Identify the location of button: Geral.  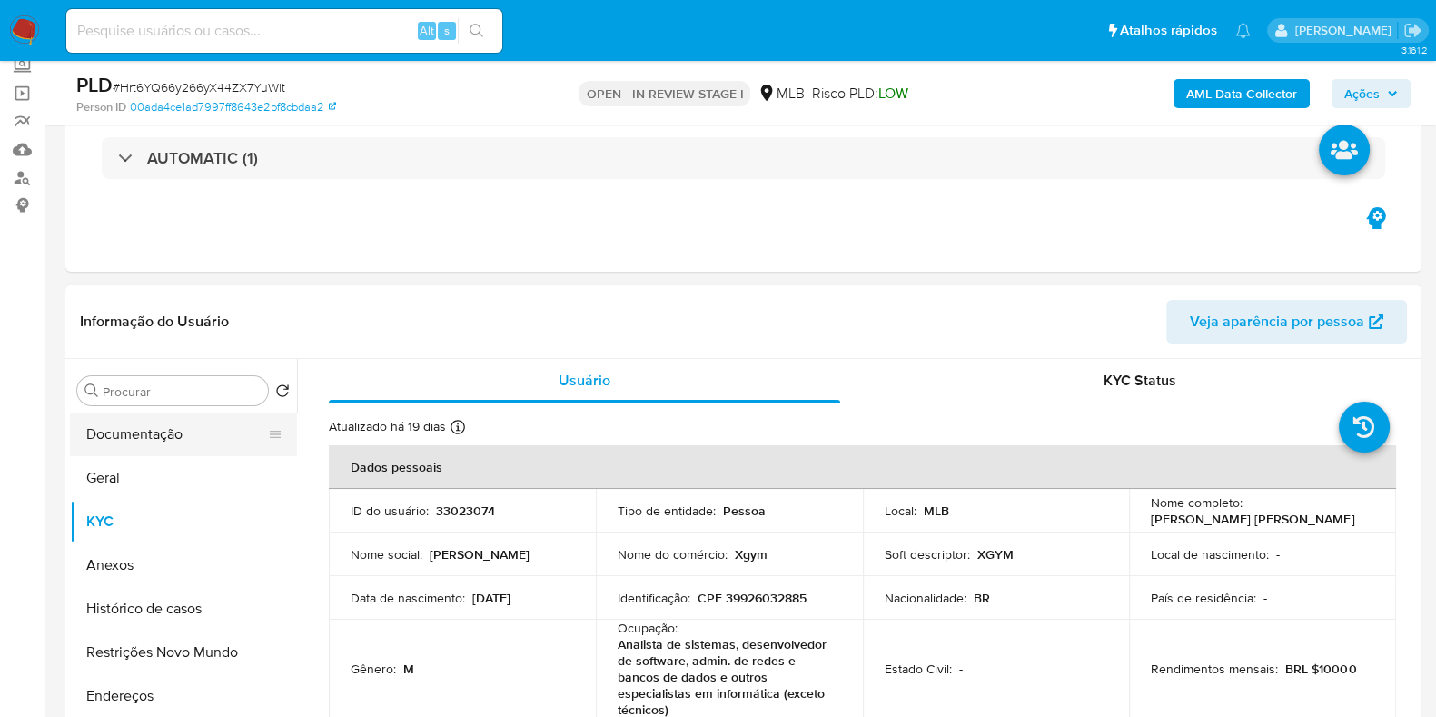
(183, 478).